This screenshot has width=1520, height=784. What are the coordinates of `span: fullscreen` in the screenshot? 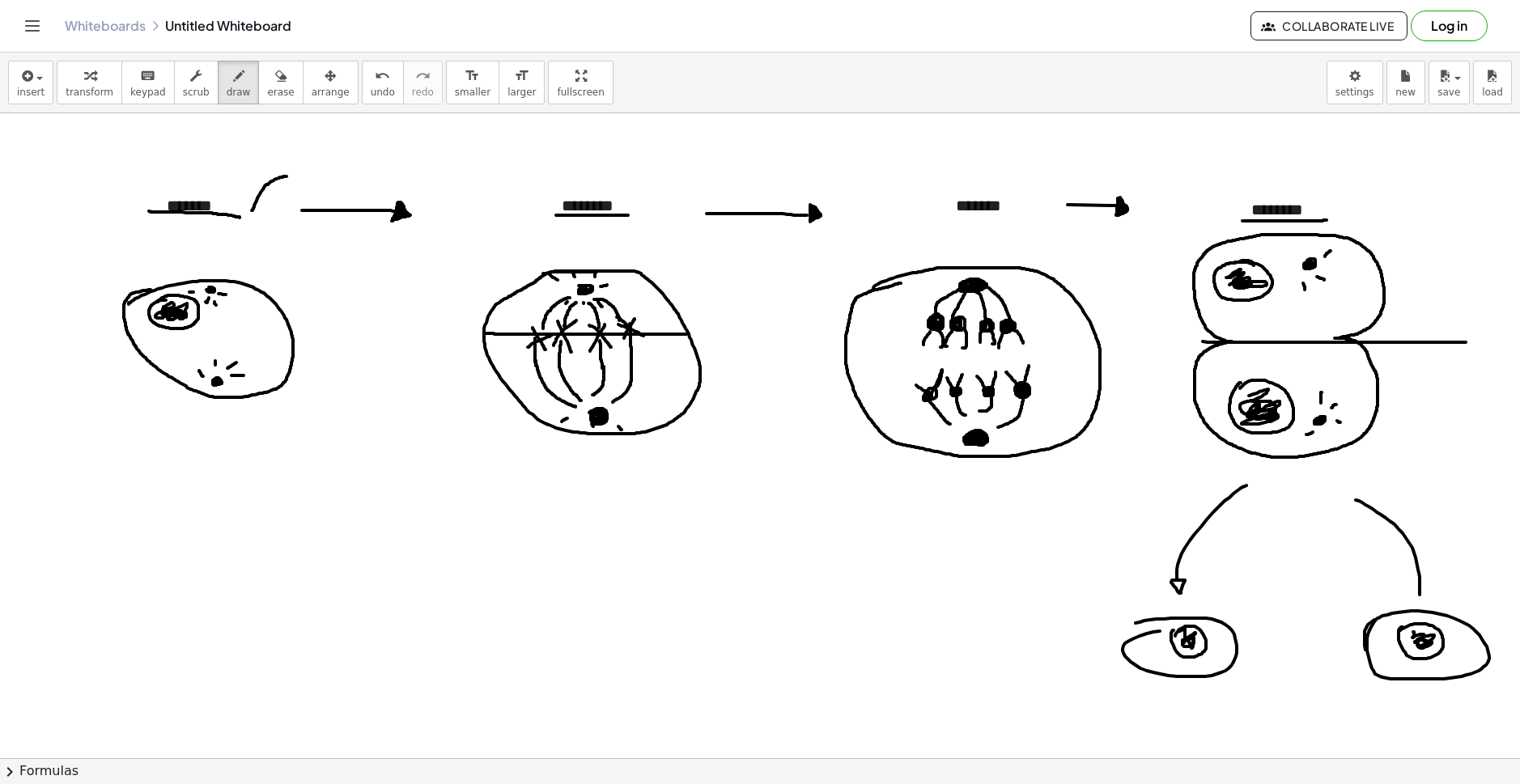 It's located at (580, 92).